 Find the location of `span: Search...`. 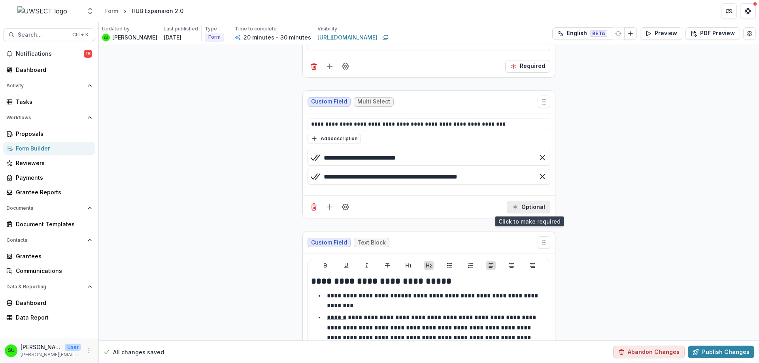

span: Search... is located at coordinates (43, 35).